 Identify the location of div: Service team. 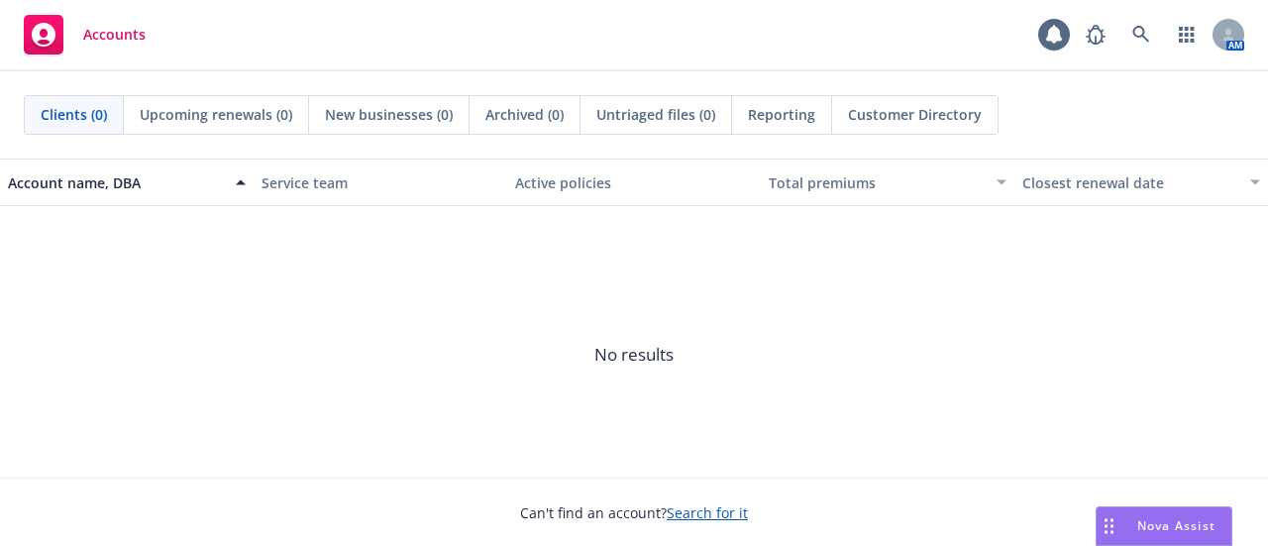
(380, 182).